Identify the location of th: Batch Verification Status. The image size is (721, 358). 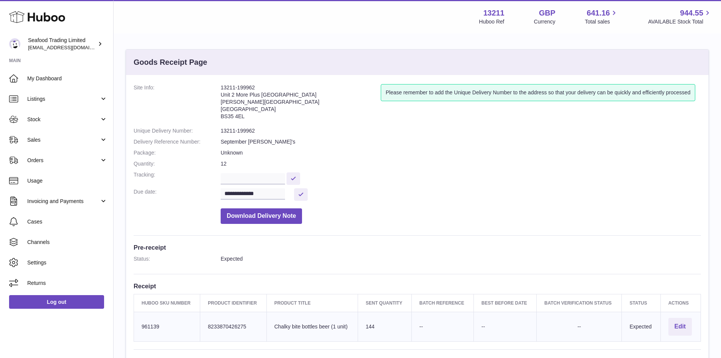
(579, 303).